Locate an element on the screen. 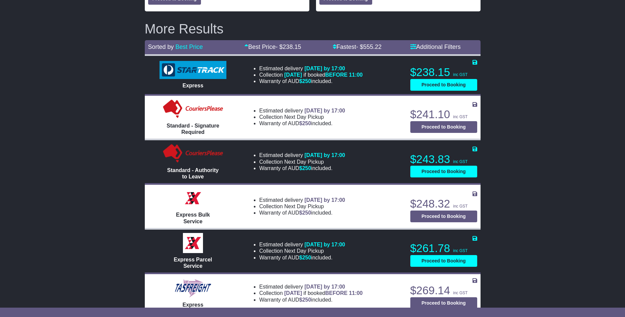 Image resolution: width=625 pixels, height=317 pixels. img: Border Express: Express Bulk Service is located at coordinates (193, 198).